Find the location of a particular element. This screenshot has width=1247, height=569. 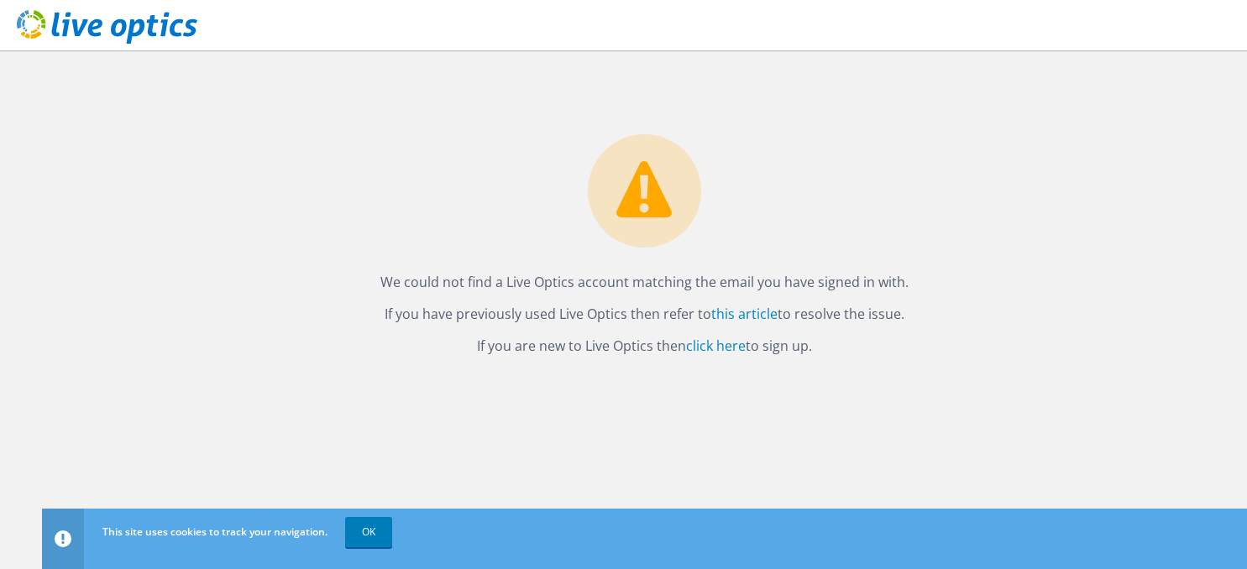

p: If you have previously used Live Optics then refer to to resolve the issue. is located at coordinates (644, 314).